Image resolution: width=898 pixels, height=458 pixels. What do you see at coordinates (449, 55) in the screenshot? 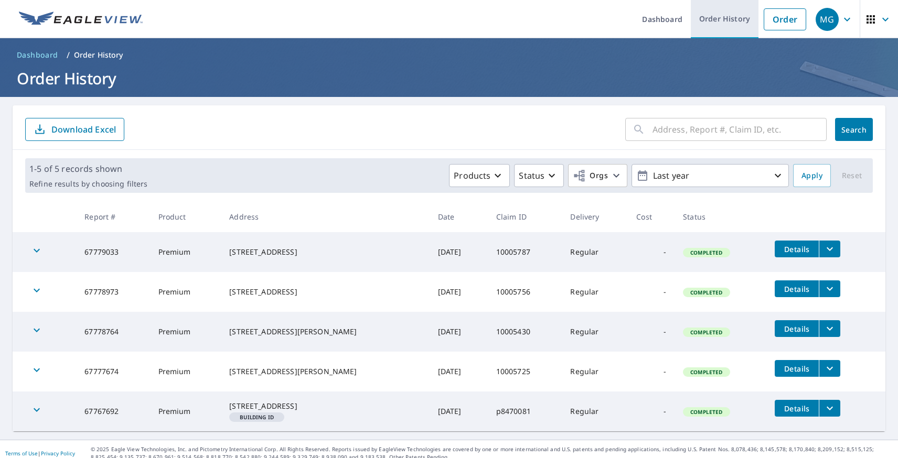
I see `nav: breadcrumb` at bounding box center [449, 55].